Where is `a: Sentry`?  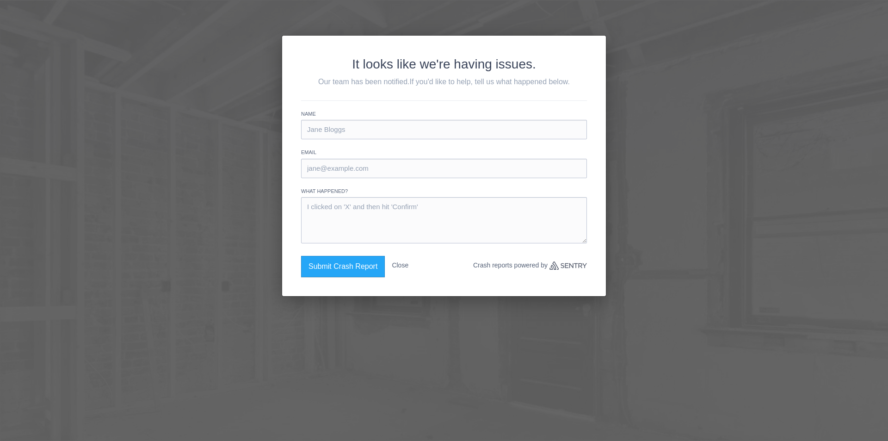
a: Sentry is located at coordinates (568, 266).